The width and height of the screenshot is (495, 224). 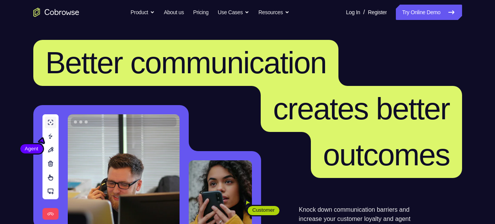 What do you see at coordinates (233, 12) in the screenshot?
I see `button: Use Cases` at bounding box center [233, 12].